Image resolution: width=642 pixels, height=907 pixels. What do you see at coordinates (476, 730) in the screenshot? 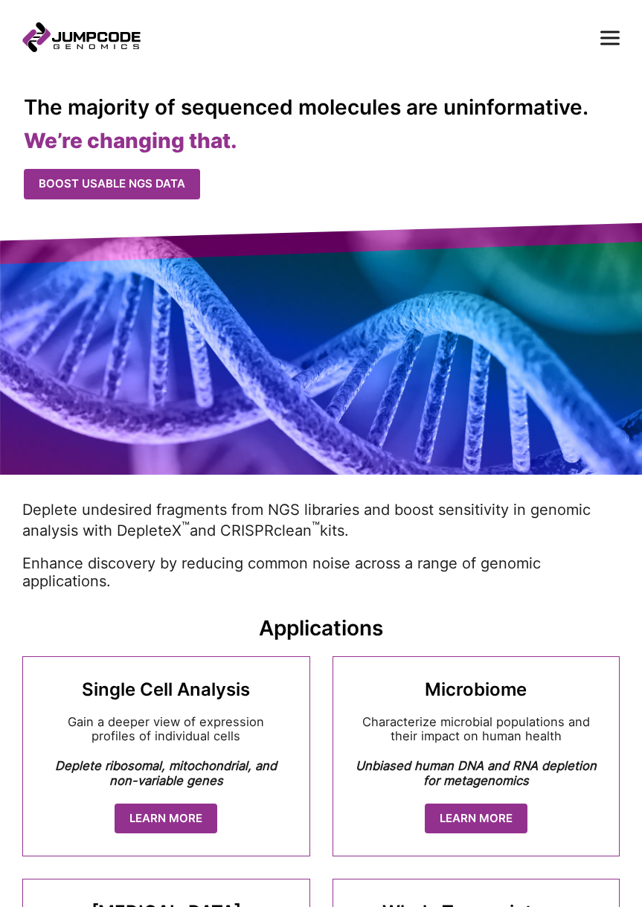
I see `p: Characterize microbial populations and their impact on human health` at bounding box center [476, 730].